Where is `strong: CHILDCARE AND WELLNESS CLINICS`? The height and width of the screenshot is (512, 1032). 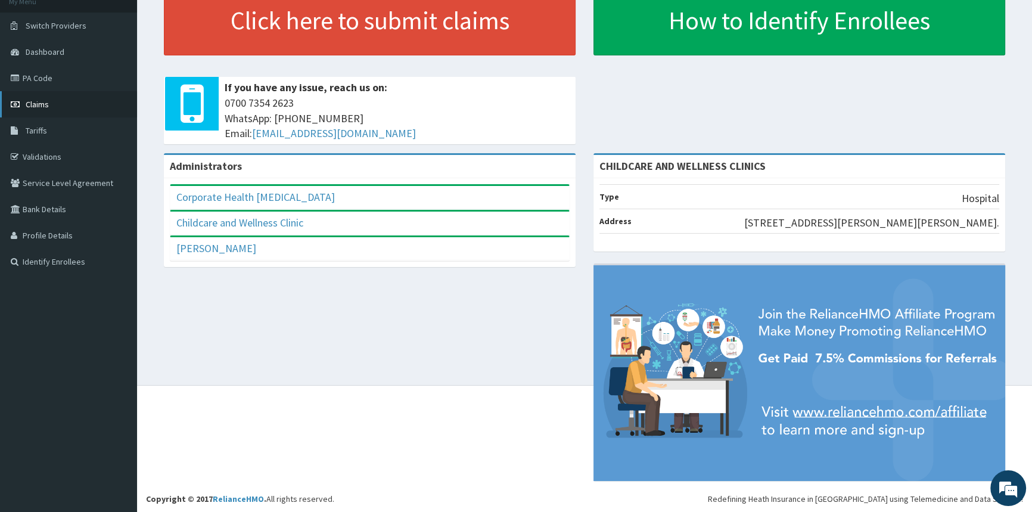
strong: CHILDCARE AND WELLNESS CLINICS is located at coordinates (682, 166).